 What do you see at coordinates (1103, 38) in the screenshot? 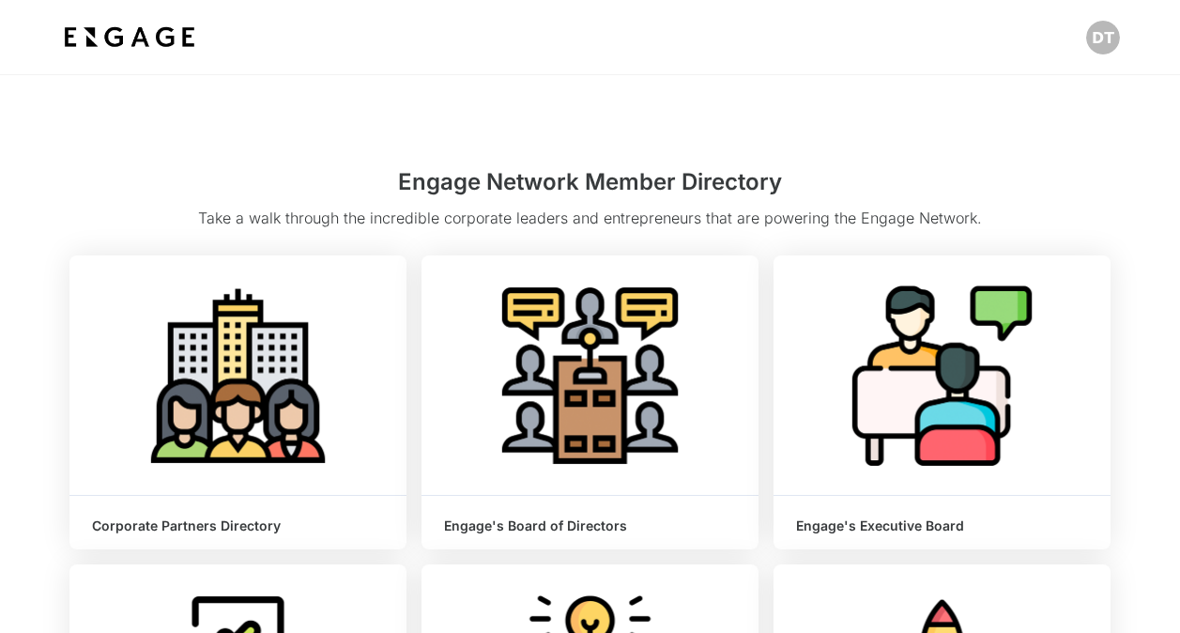
I see `img: Profile picture of David Torres` at bounding box center [1103, 38].